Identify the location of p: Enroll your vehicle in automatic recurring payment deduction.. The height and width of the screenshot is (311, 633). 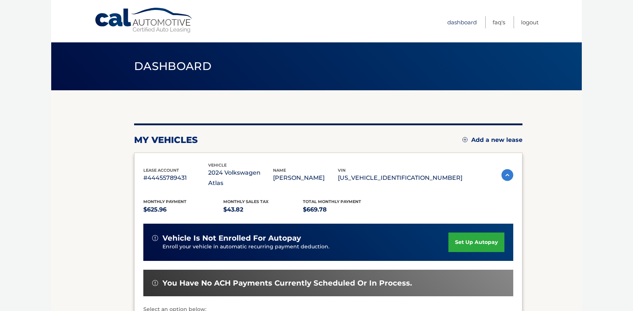
(305, 247).